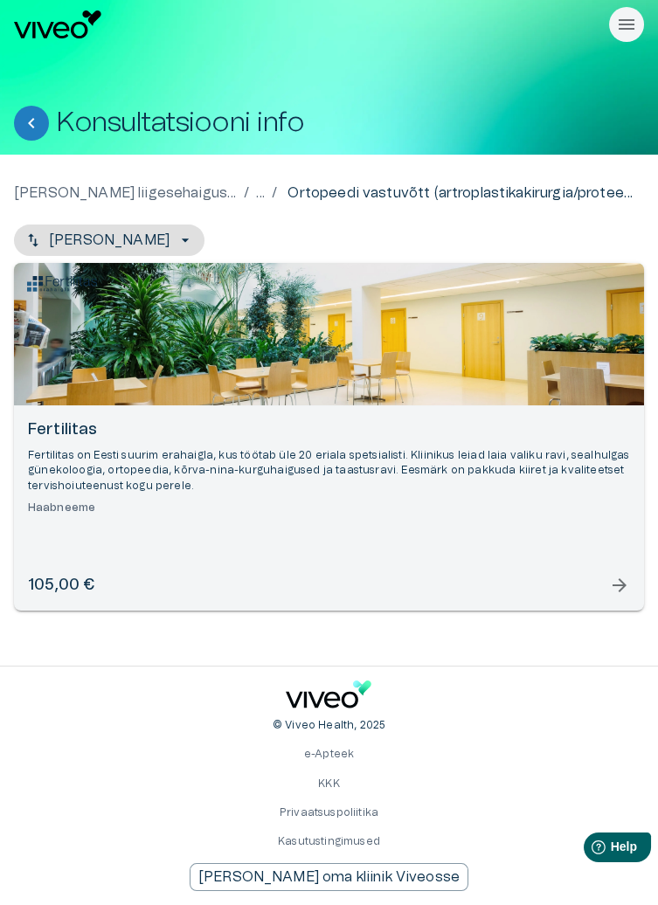 The width and height of the screenshot is (658, 905). Describe the element at coordinates (328, 784) in the screenshot. I see `a: KKK` at that location.